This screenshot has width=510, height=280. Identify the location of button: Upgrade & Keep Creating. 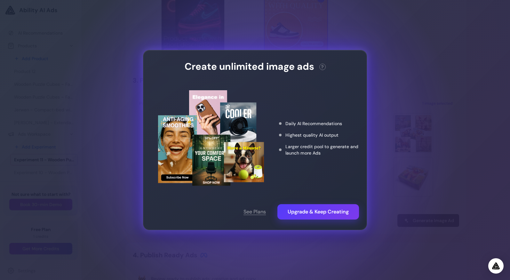
(318, 212).